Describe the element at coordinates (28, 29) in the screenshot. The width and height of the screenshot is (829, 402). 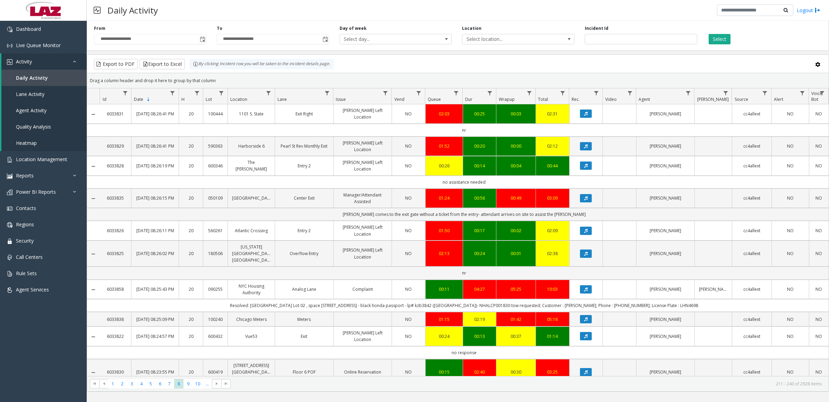
I see `span: Dashboard` at that location.